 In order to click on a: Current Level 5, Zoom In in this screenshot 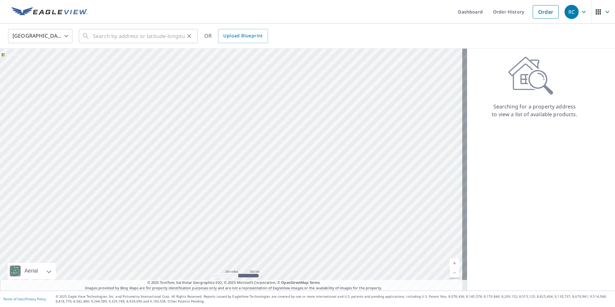, I will do `click(454, 263)`.